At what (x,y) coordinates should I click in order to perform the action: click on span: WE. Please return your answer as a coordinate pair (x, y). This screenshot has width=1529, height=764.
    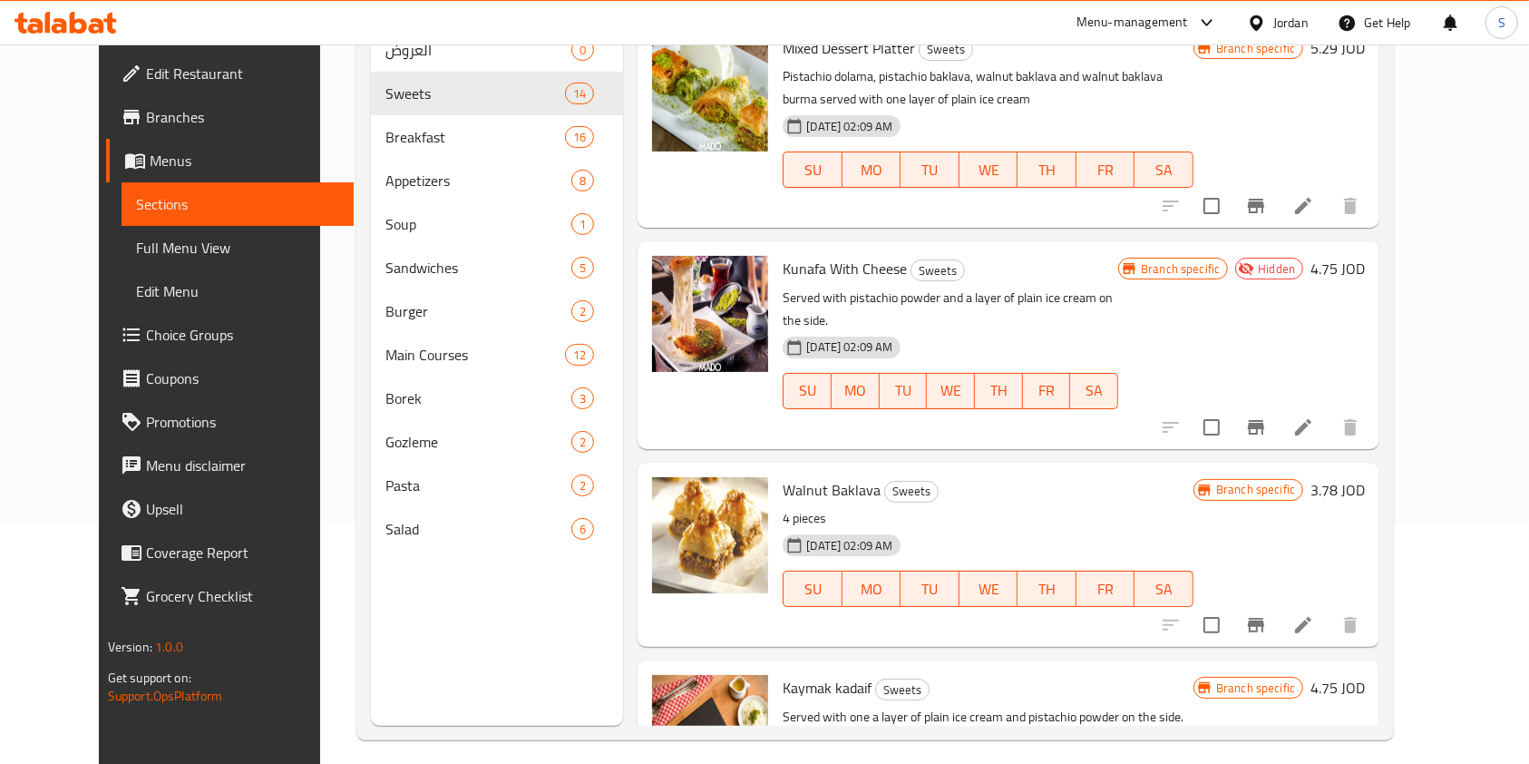
    Looking at the image, I should click on (989, 589).